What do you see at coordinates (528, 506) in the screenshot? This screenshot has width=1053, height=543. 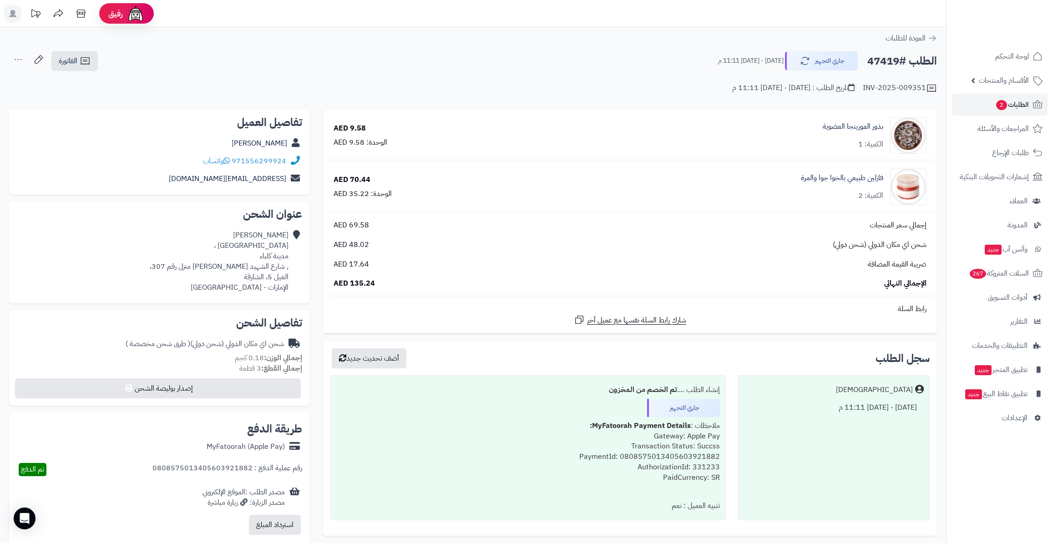 I see `div: تنبيه العميل : نعم` at bounding box center [528, 506].